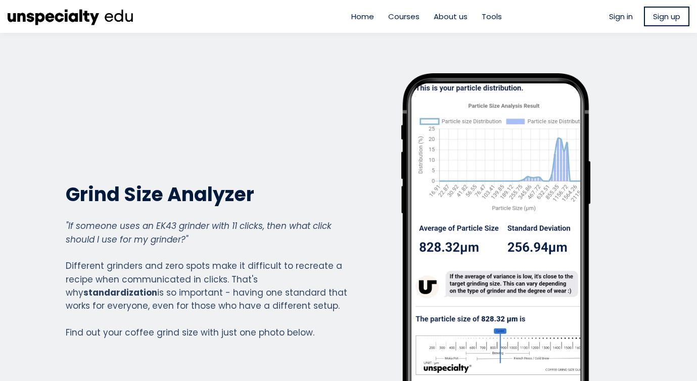  I want to click on em: "If someone uses an EK43 grinder with 11 clicks, then what click should I use for my grinder?", so click(199, 233).